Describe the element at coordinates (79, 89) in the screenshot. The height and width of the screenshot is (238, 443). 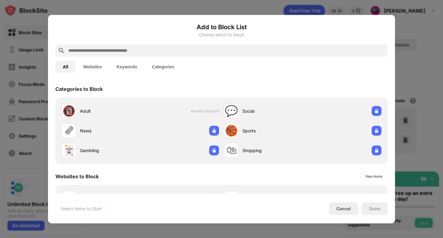
I see `div: Categories to Block` at that location.